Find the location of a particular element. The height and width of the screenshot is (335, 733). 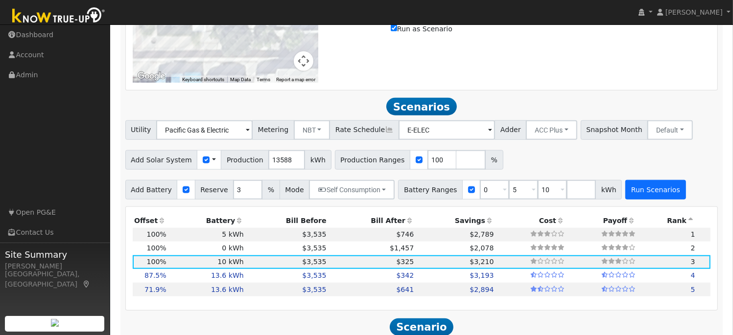

a: Open this area in Google Maps (opens a new window) is located at coordinates (151, 76).